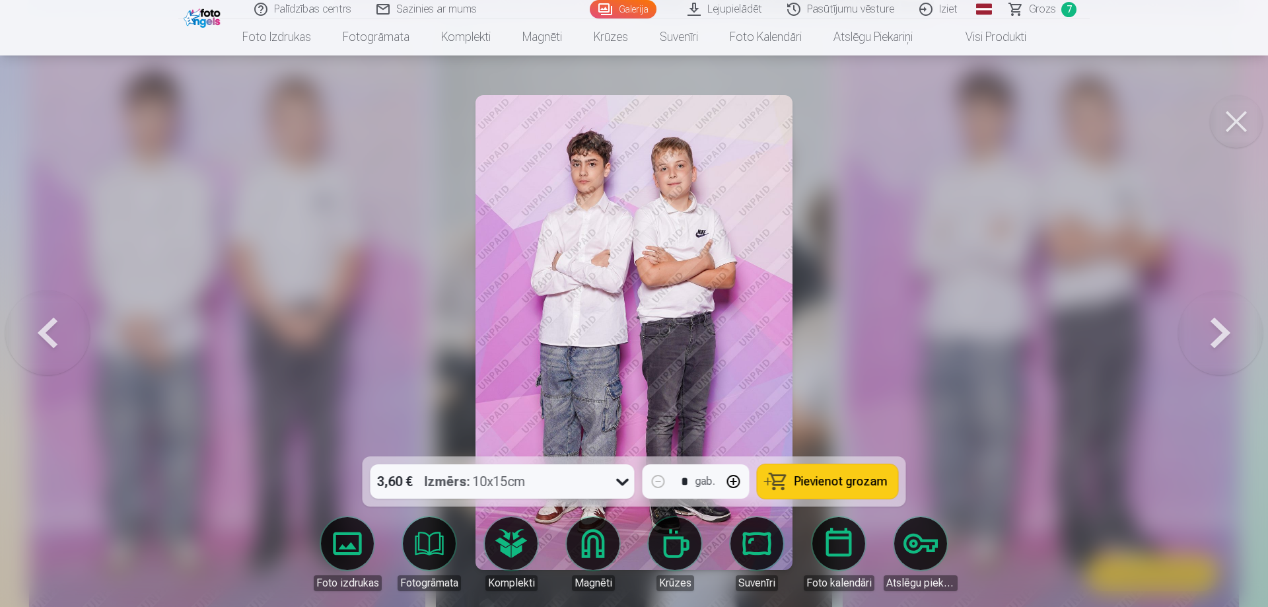 This screenshot has width=1268, height=607. I want to click on div: Foto kalendāri, so click(839, 583).